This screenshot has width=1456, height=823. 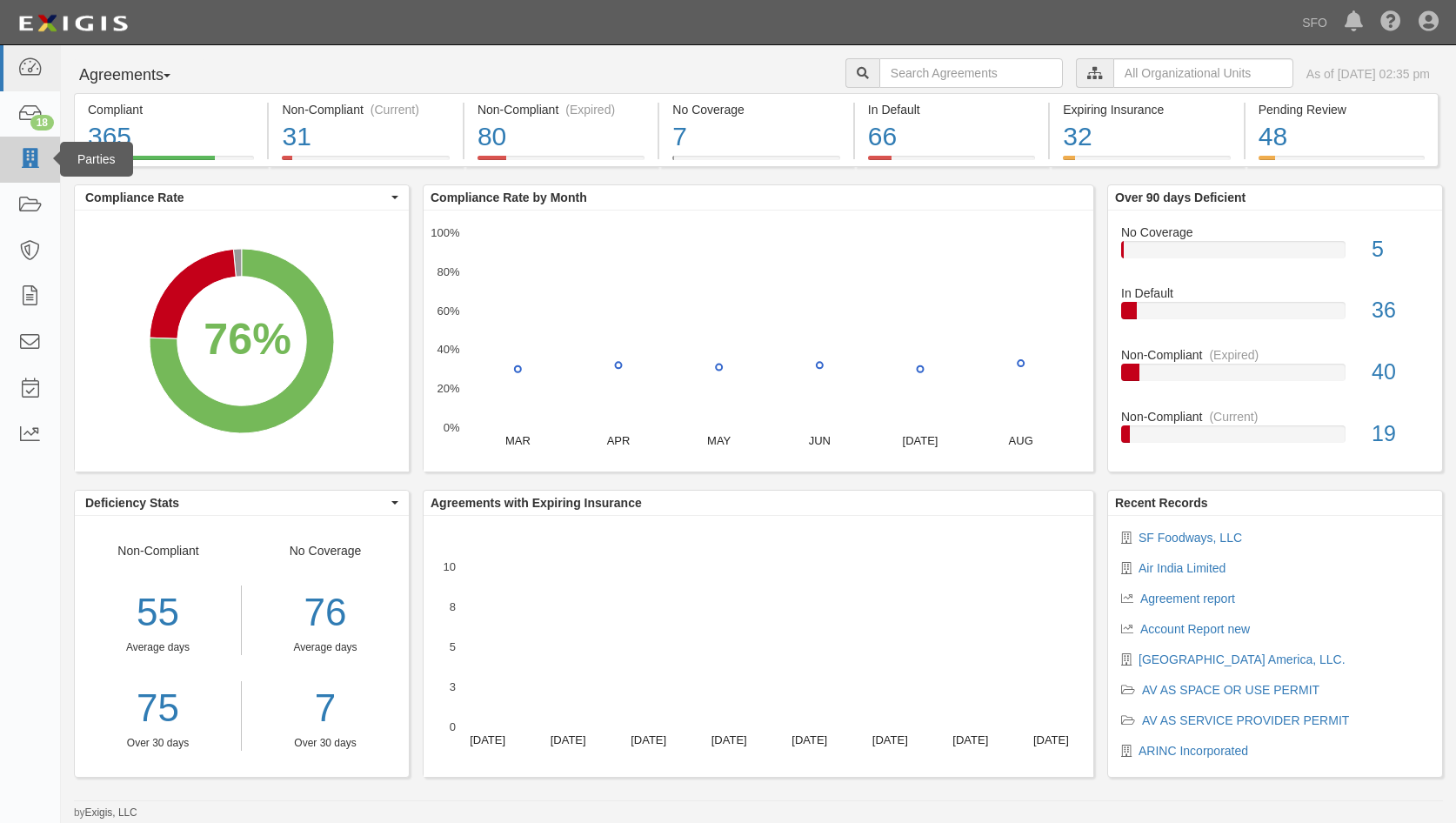 I want to click on a: AV AS SERVICE PROVIDER PERMIT, so click(x=1246, y=721).